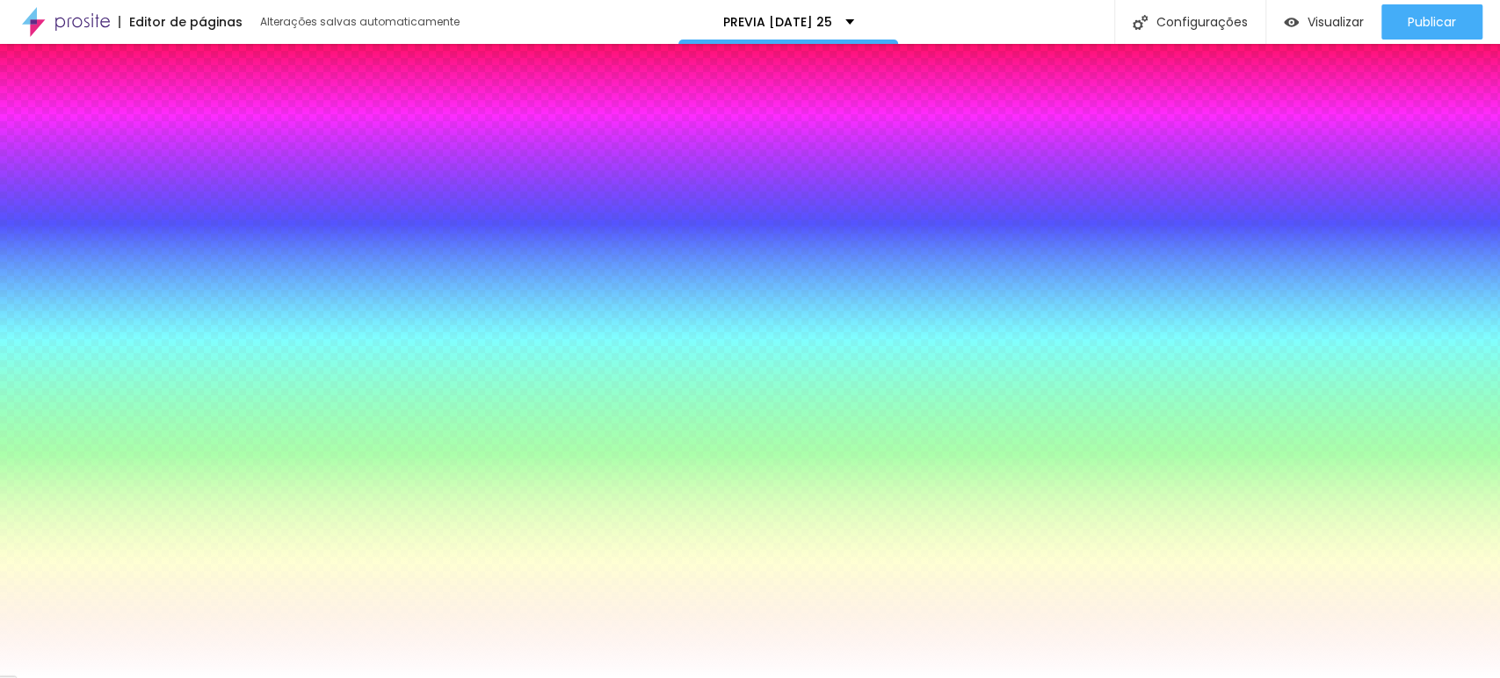 Image resolution: width=1500 pixels, height=678 pixels. What do you see at coordinates (1140, 22) in the screenshot?
I see `img: Icone` at bounding box center [1140, 22].